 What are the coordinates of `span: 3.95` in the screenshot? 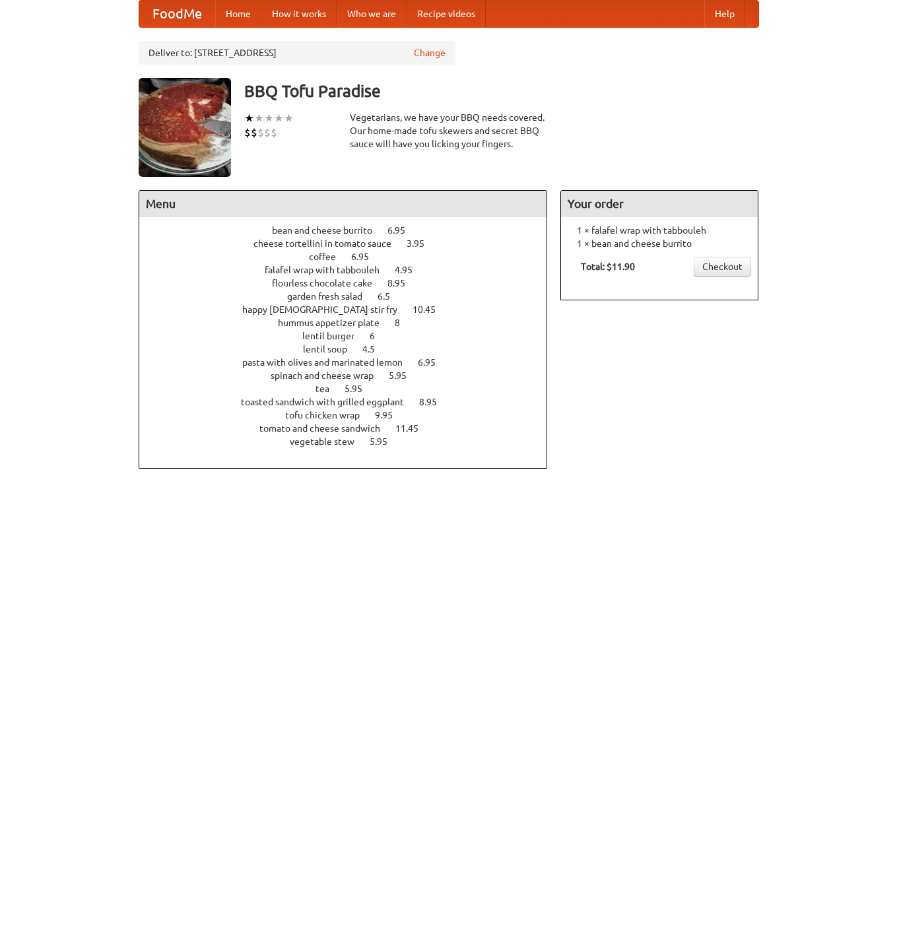 It's located at (422, 244).